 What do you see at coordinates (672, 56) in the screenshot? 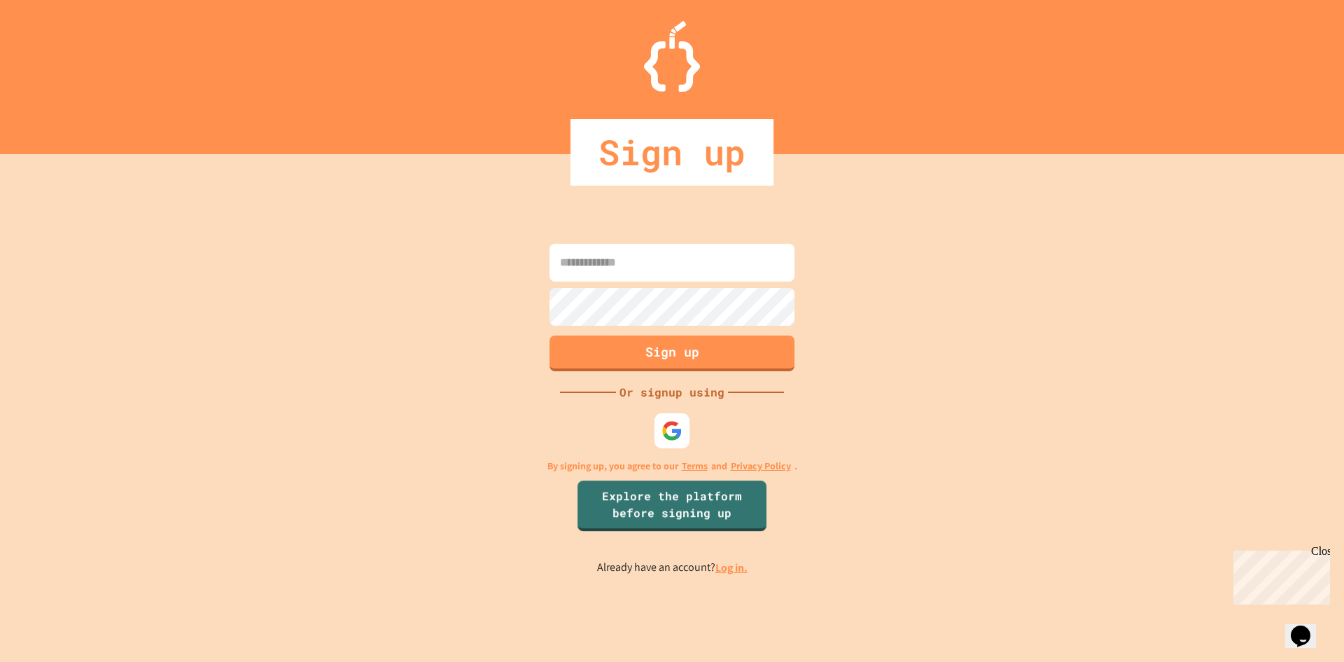
I see `img: Logo.svg` at bounding box center [672, 56].